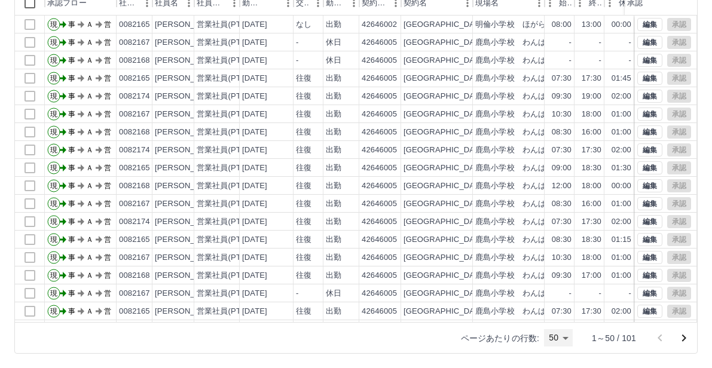  What do you see at coordinates (591, 132) in the screenshot?
I see `div: 16:00` at bounding box center [591, 132].